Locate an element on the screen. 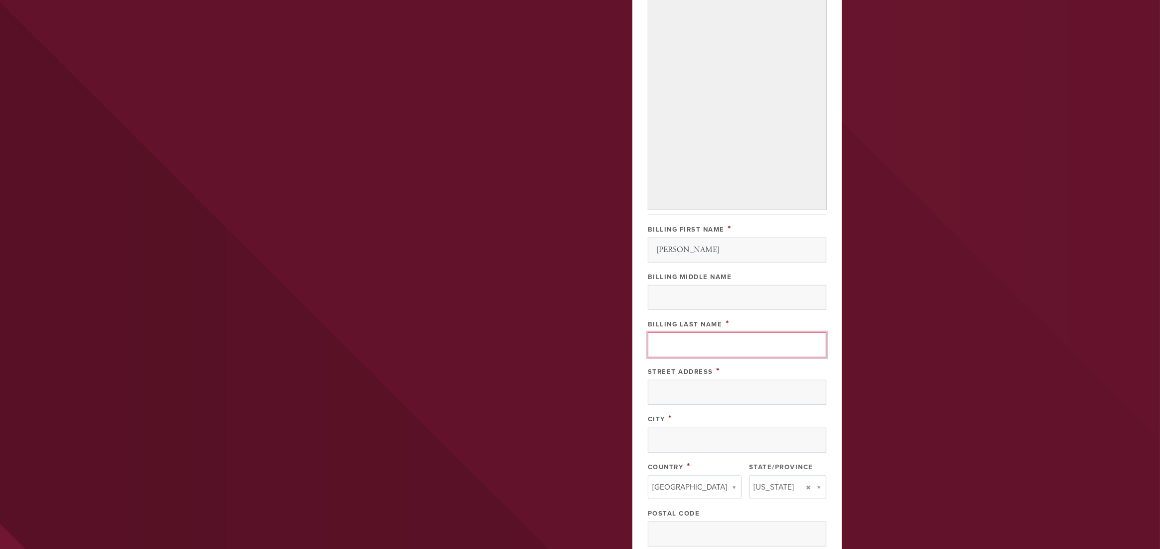 The image size is (1160, 549). label: City is located at coordinates (656, 419).